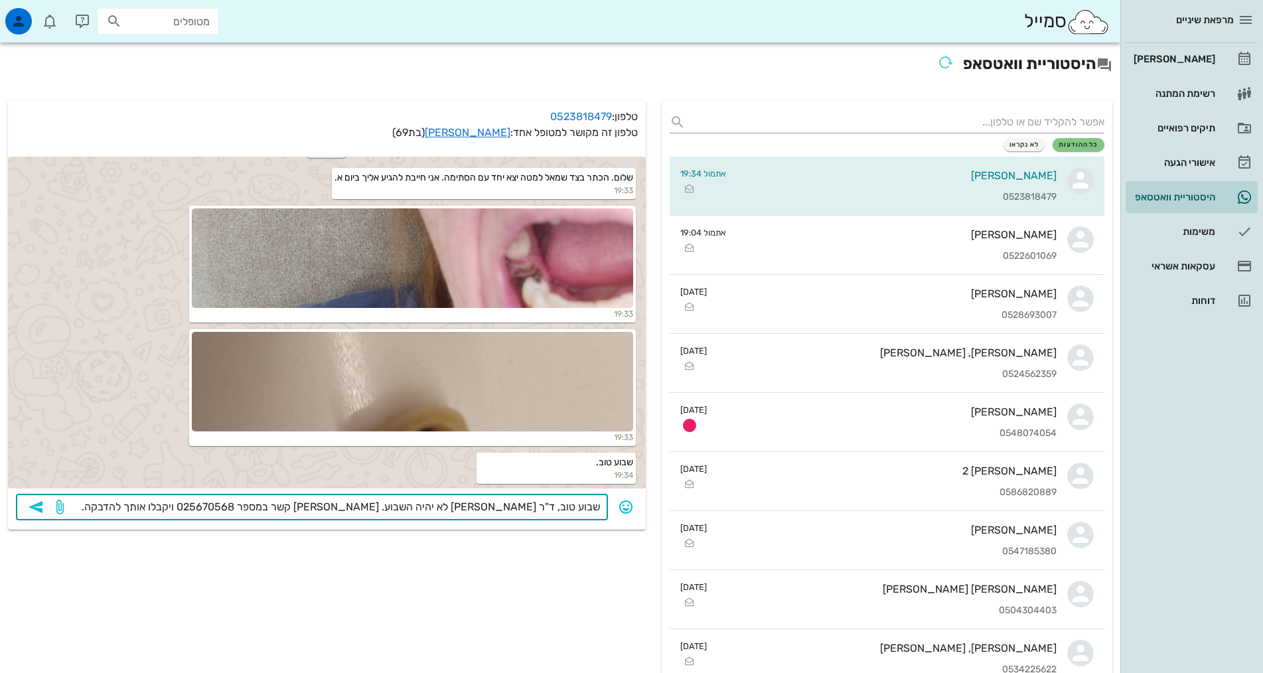 The width and height of the screenshot is (1263, 673). Describe the element at coordinates (326, 133) in the screenshot. I see `p: טלפון זה מקושר למטופל אחד:` at that location.